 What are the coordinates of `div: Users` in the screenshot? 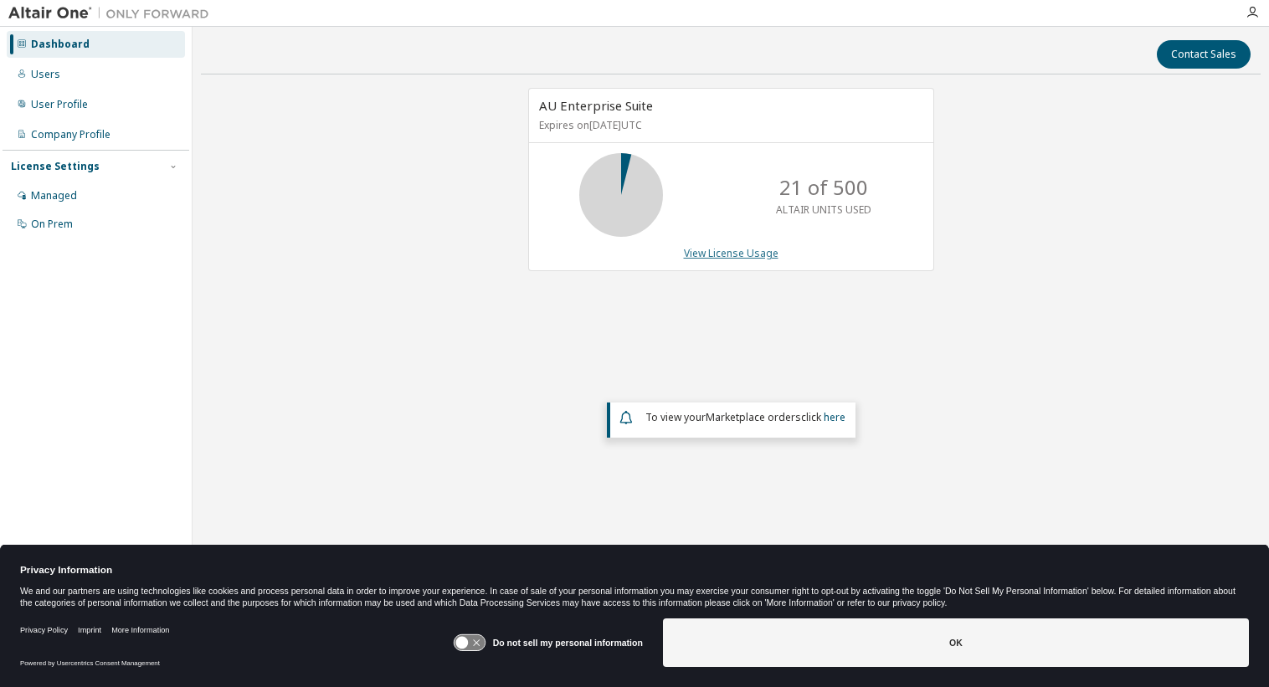 It's located at (45, 75).